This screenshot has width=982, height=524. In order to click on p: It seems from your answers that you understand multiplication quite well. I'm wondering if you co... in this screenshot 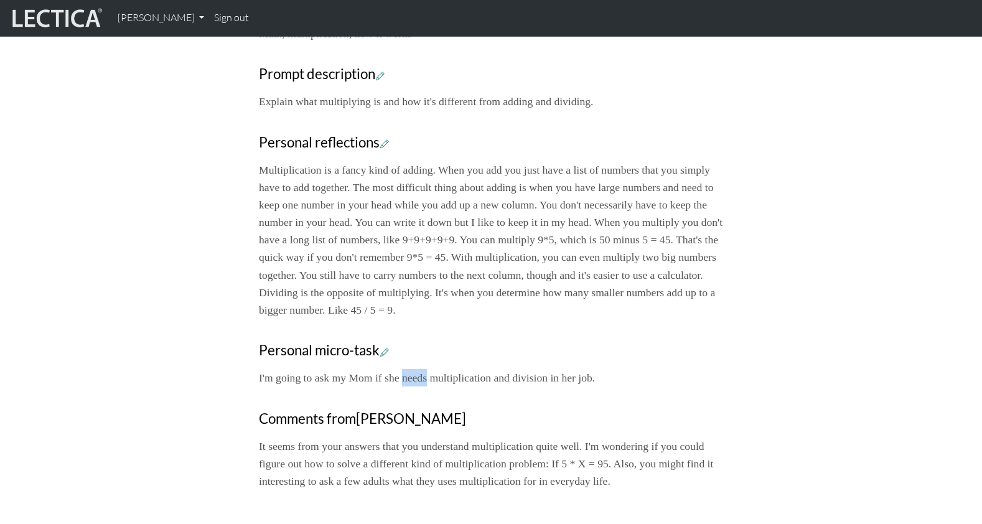, I will do `click(491, 463)`.